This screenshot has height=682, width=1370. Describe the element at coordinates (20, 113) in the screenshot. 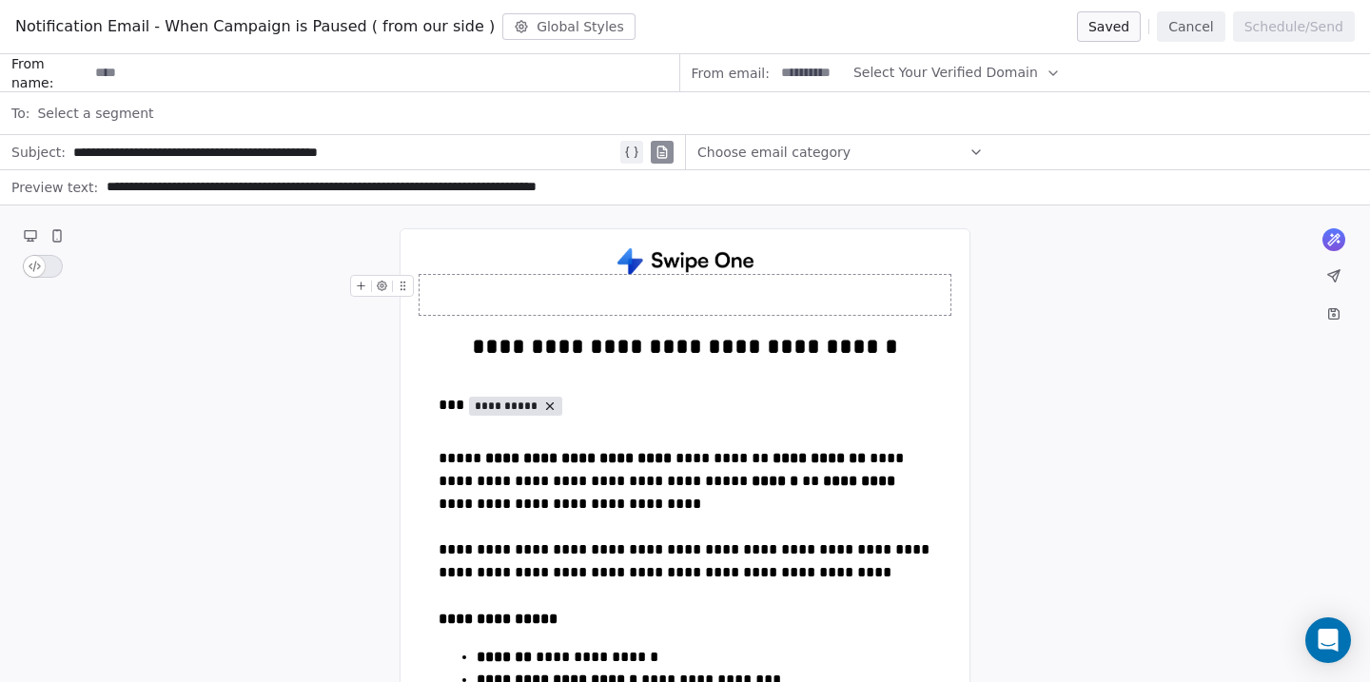

I see `span: To:` at that location.